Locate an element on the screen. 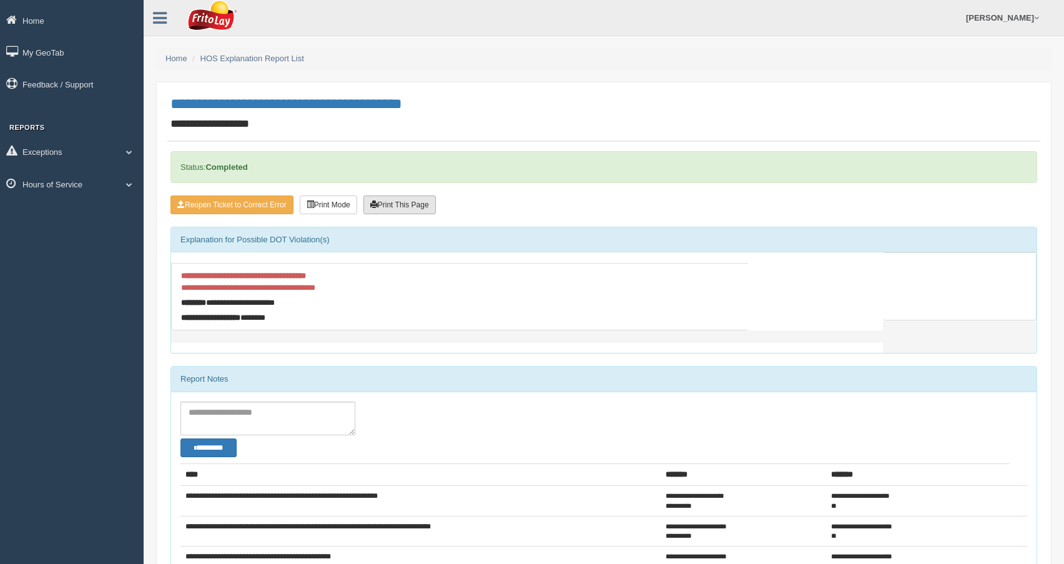 The image size is (1064, 564). strong: Completed is located at coordinates (226, 167).